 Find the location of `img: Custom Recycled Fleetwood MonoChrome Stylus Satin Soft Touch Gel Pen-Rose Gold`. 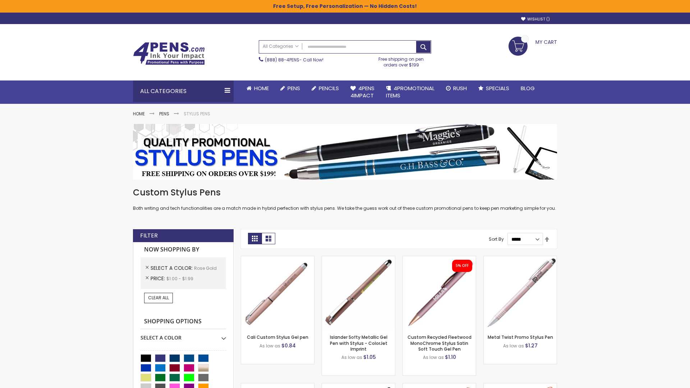

img: Custom Recycled Fleetwood MonoChrome Stylus Satin Soft Touch Gel Pen-Rose Gold is located at coordinates (439, 292).